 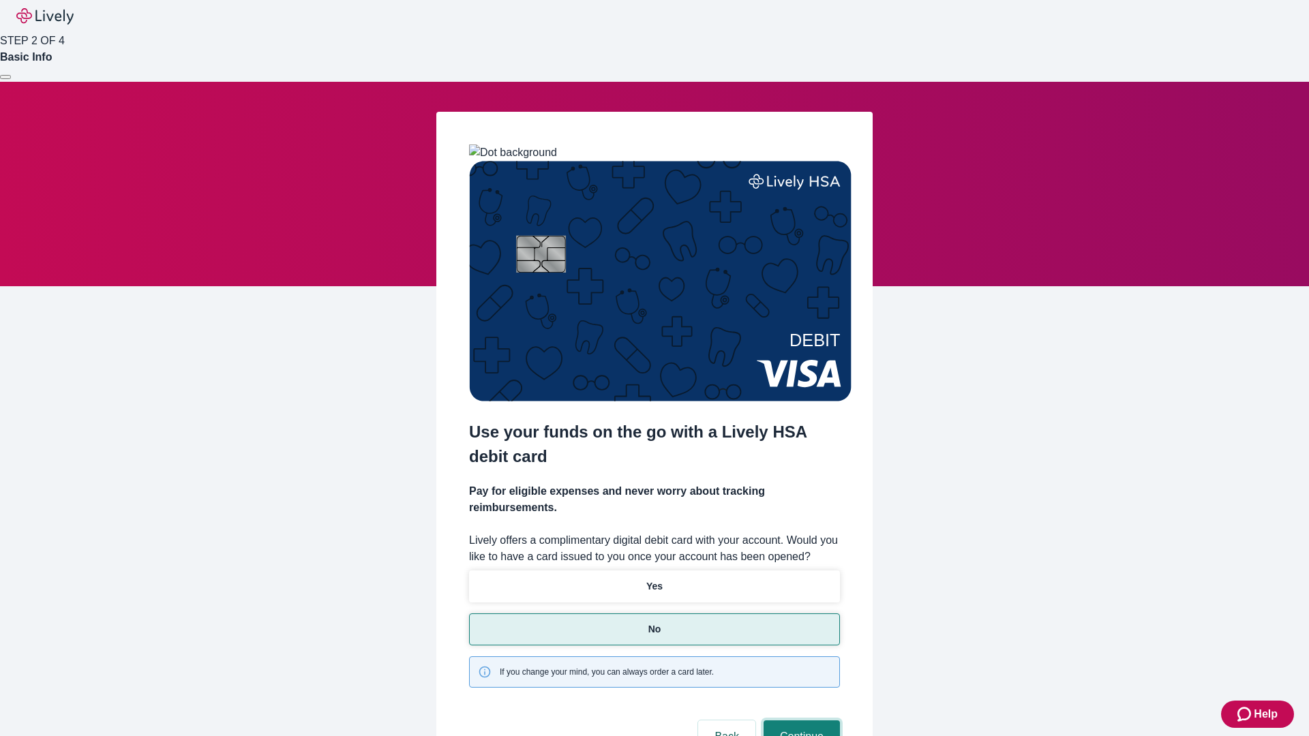 What do you see at coordinates (654, 444) in the screenshot?
I see `h2: Use your funds on the go with a Lively HSA debit card` at bounding box center [654, 444].